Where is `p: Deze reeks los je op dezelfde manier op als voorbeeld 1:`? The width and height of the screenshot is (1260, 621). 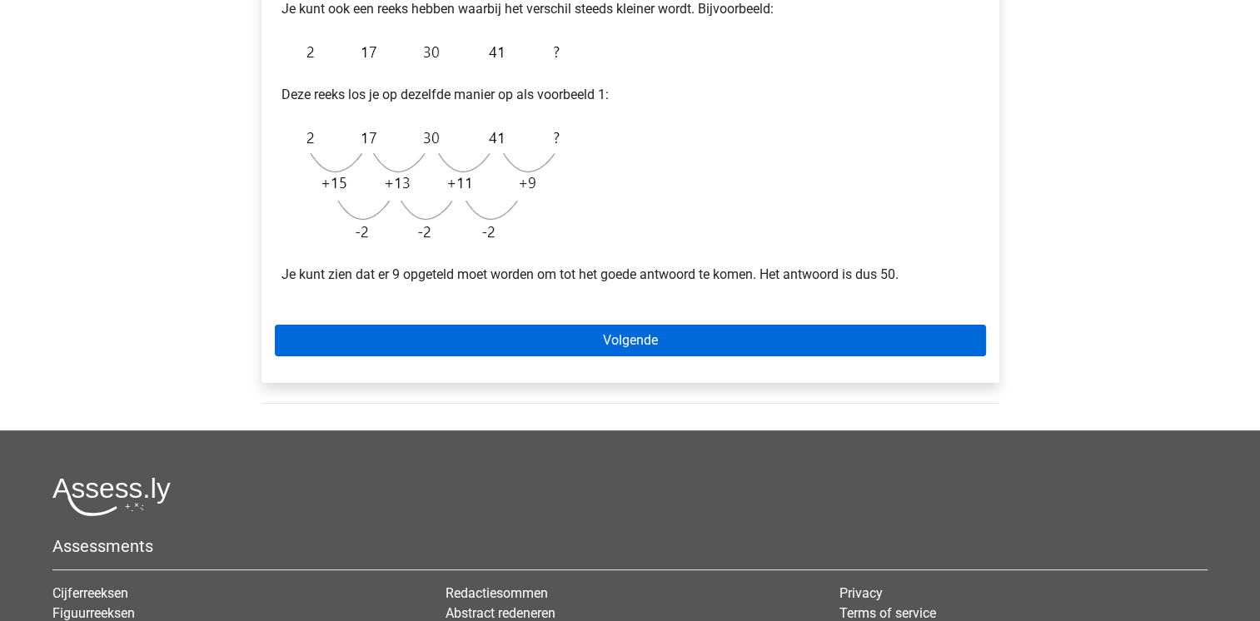 p: Deze reeks los je op dezelfde manier op als voorbeeld 1: is located at coordinates (631, 95).